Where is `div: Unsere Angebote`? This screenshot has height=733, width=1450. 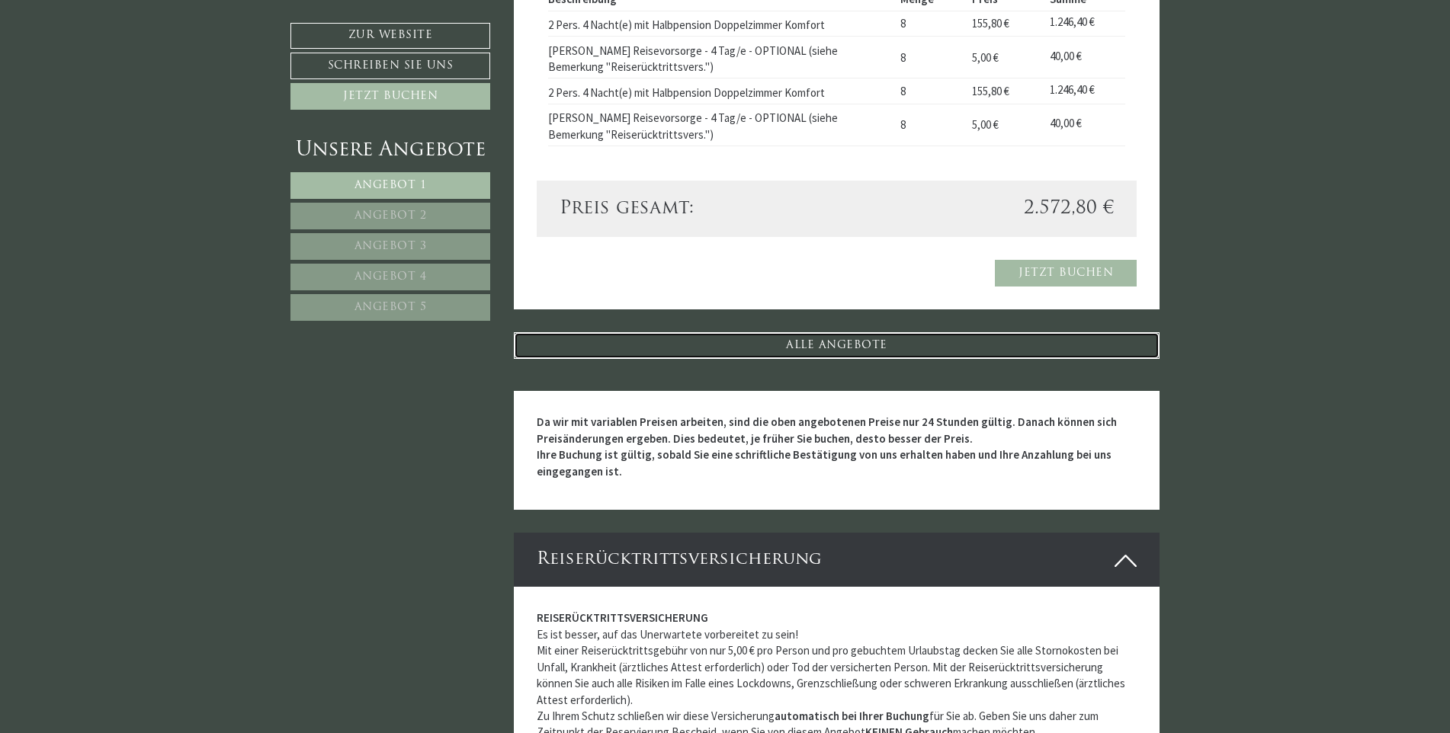
div: Unsere Angebote is located at coordinates (390, 150).